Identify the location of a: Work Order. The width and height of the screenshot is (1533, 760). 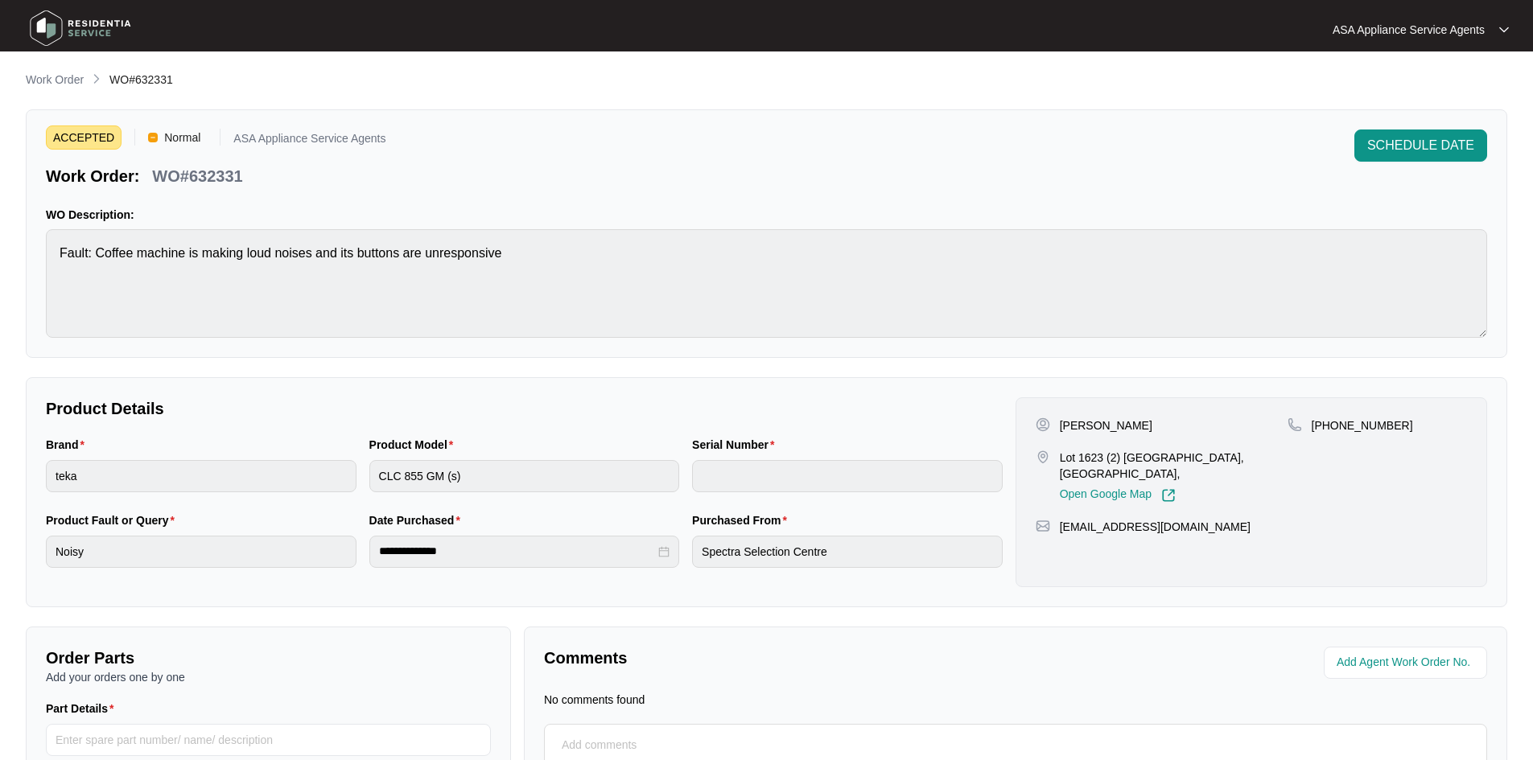
(55, 80).